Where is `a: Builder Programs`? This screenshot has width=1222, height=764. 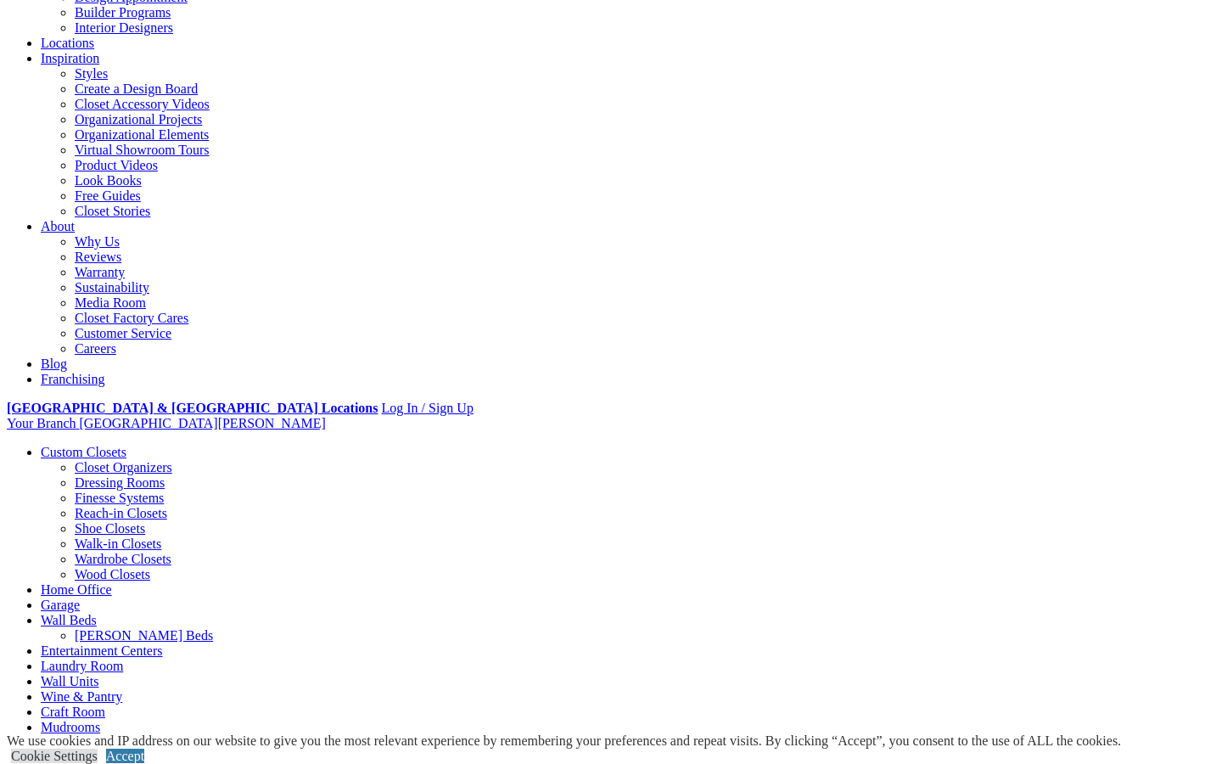 a: Builder Programs is located at coordinates (122, 12).